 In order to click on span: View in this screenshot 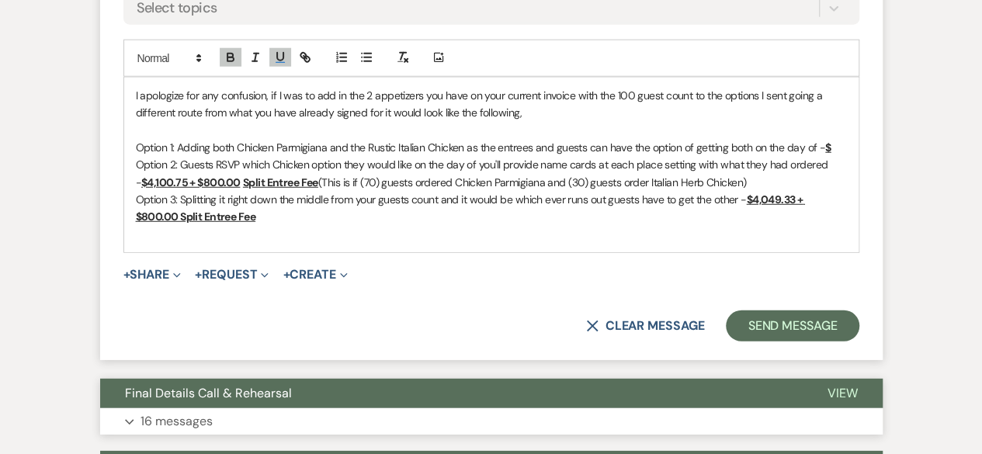, I will do `click(843, 393)`.